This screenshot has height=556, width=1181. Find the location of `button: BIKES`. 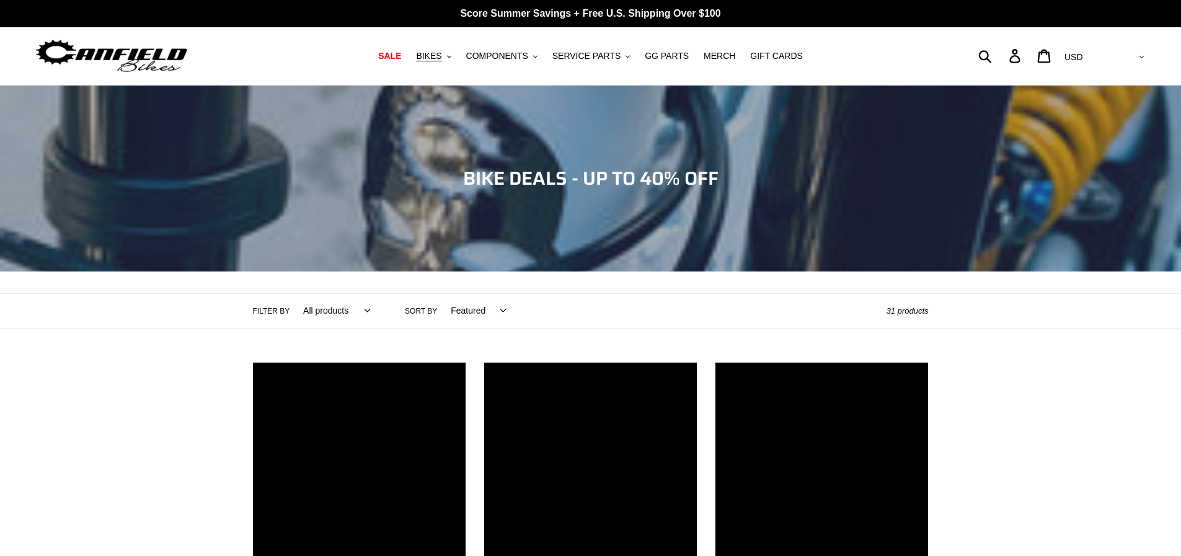

button: BIKES is located at coordinates (433, 56).